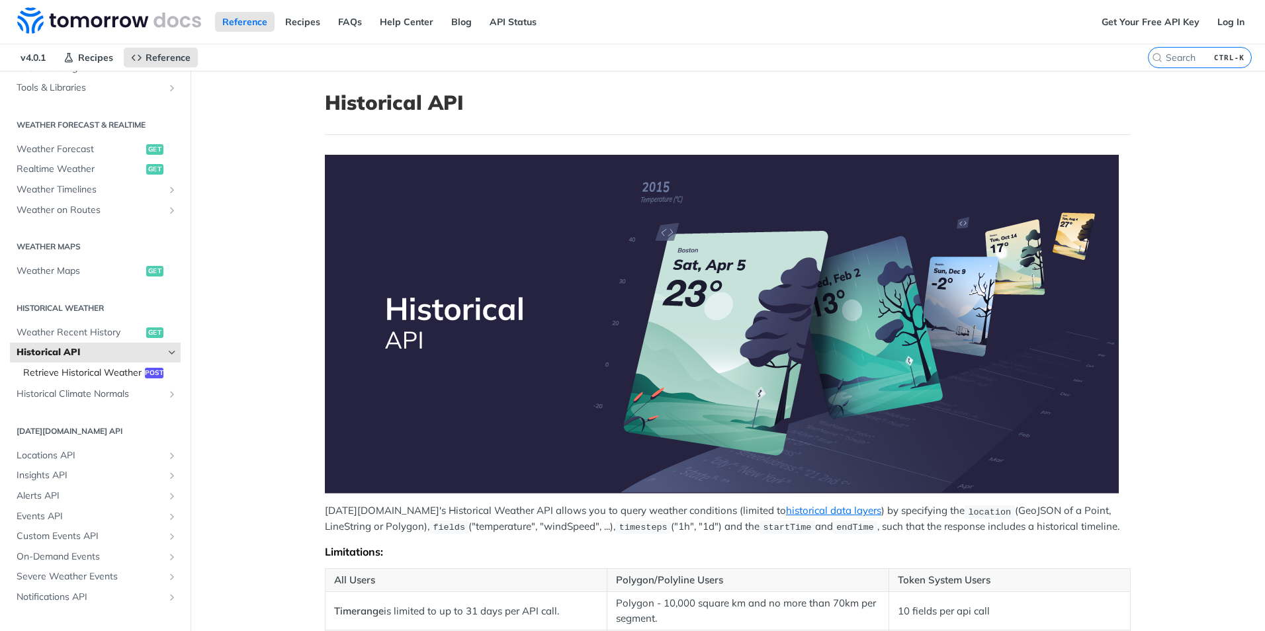 Image resolution: width=1265 pixels, height=631 pixels. Describe the element at coordinates (95, 517) in the screenshot. I see `a: Events APIShow subpages for Events API` at that location.